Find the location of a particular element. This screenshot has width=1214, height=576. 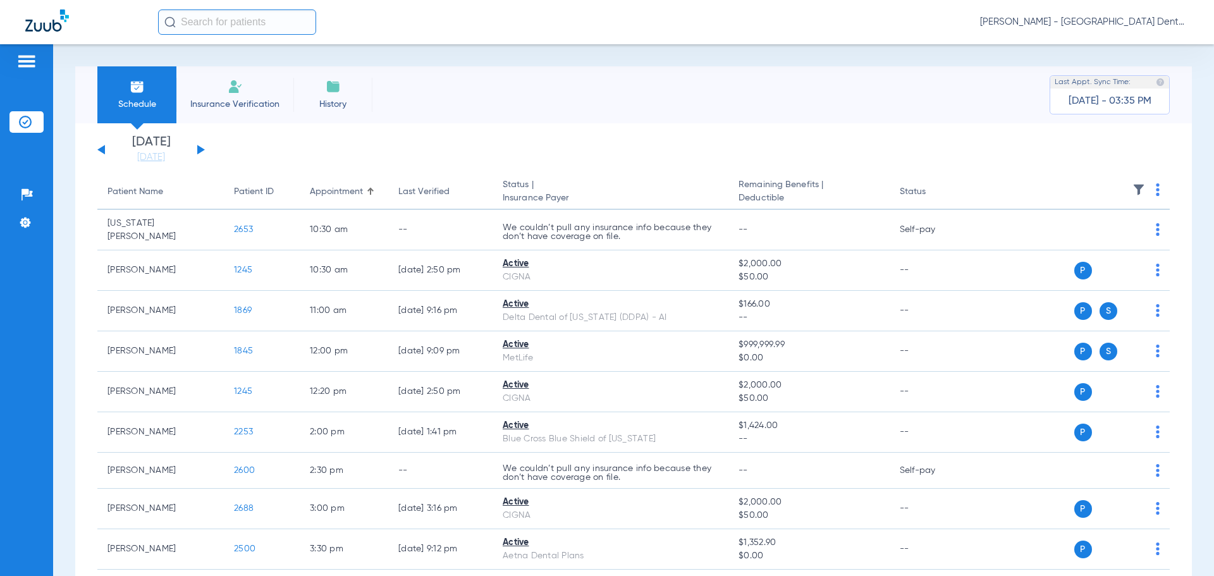

div: Aetna Dental Plans is located at coordinates (610, 556).